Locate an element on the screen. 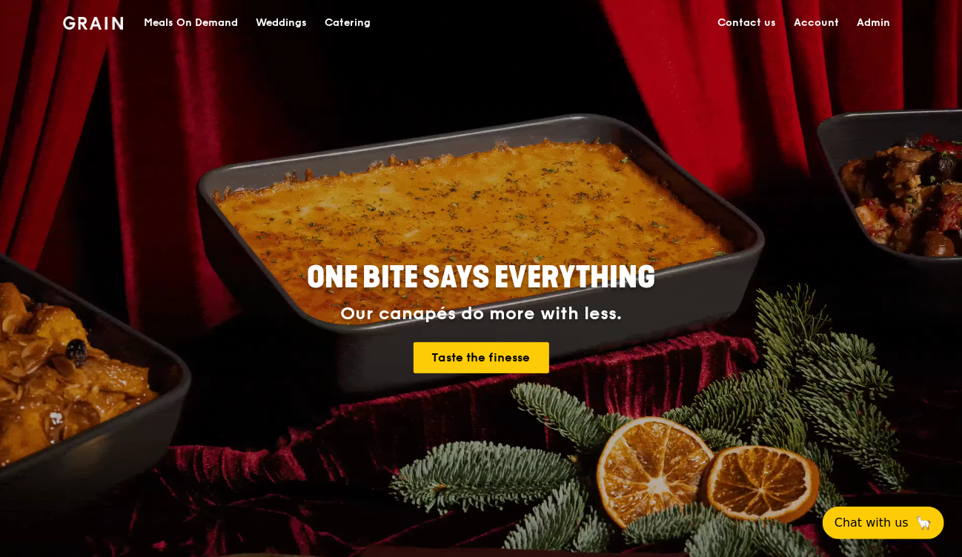 This screenshot has height=557, width=962. div: Meals On Demand is located at coordinates (190, 23).